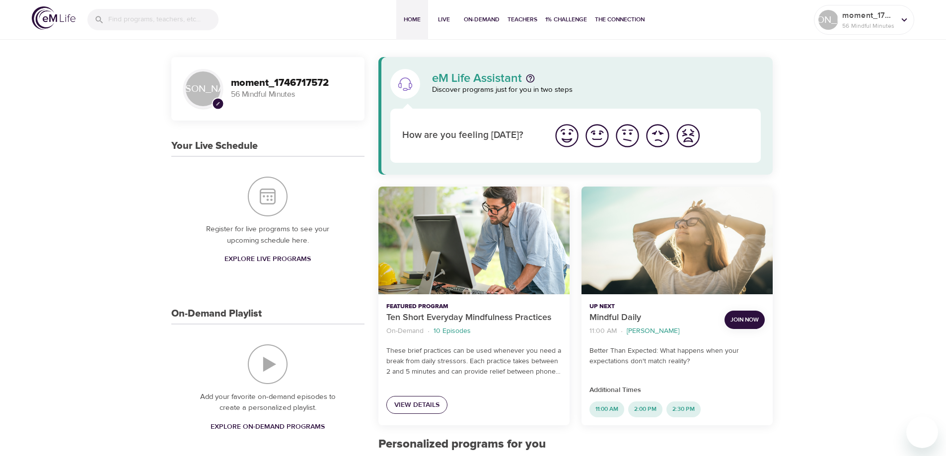  I want to click on p: Ten Short Everyday Mindfulness Practices, so click(474, 318).